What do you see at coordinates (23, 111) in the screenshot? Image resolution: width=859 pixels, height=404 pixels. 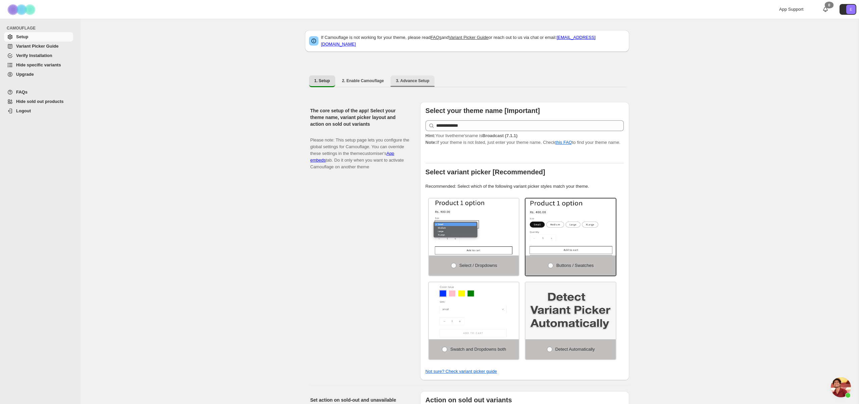 I see `span: Logout` at bounding box center [23, 111].